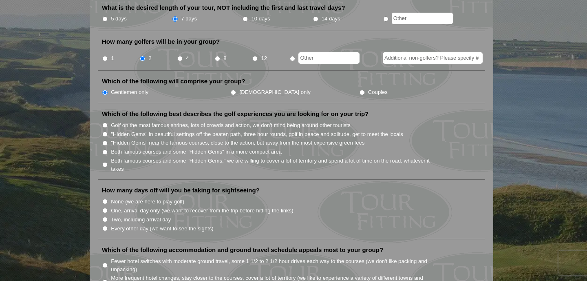 The height and width of the screenshot is (281, 587). What do you see at coordinates (433, 58) in the screenshot?
I see `input: Additional non-golfers? Please specify #` at bounding box center [433, 58].